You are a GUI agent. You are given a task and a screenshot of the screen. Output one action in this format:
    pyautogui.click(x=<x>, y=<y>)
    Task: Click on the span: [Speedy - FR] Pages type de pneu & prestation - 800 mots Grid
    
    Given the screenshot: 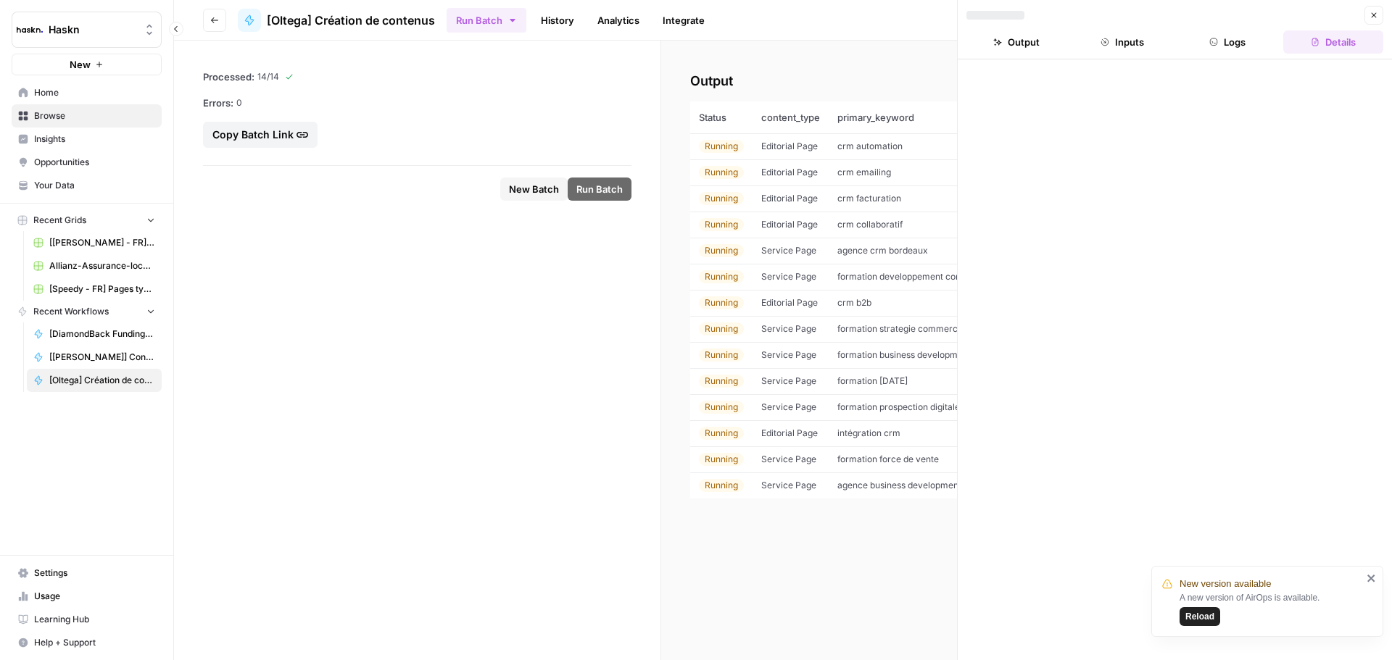 What is the action you would take?
    pyautogui.click(x=102, y=289)
    